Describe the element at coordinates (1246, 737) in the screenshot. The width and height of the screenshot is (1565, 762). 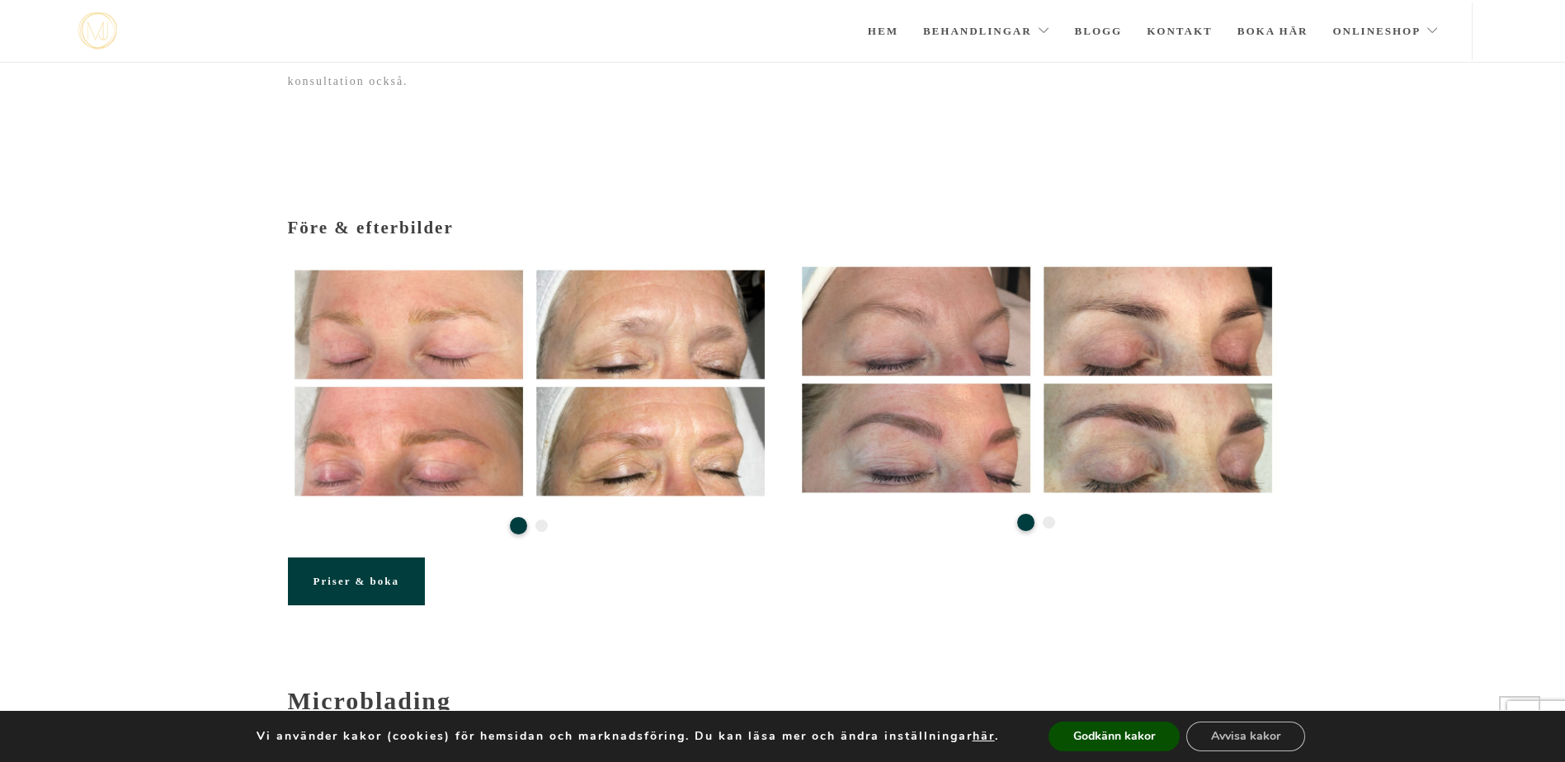
I see `button: Avvisa kakor` at that location.